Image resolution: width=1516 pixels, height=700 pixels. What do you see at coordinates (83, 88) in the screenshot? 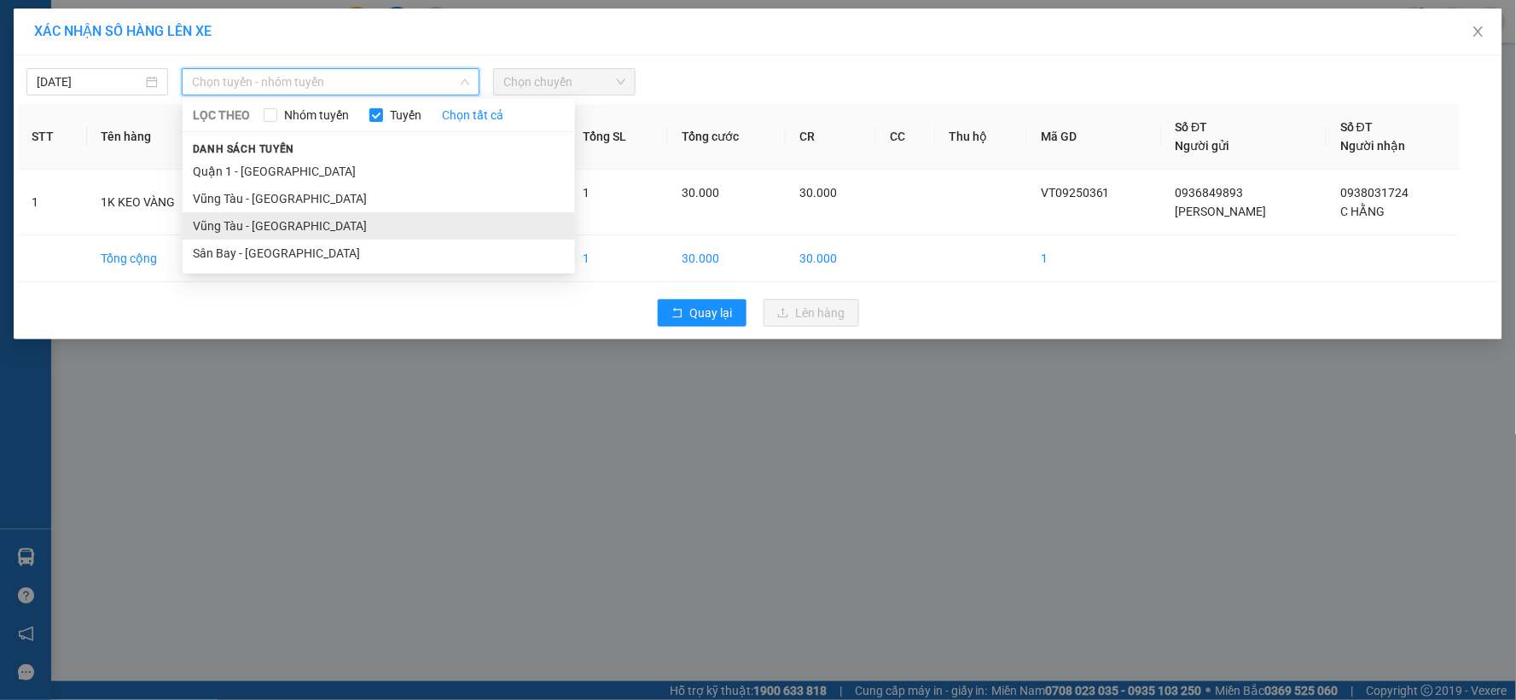
I see `div: 0936849893` at bounding box center [83, 88].